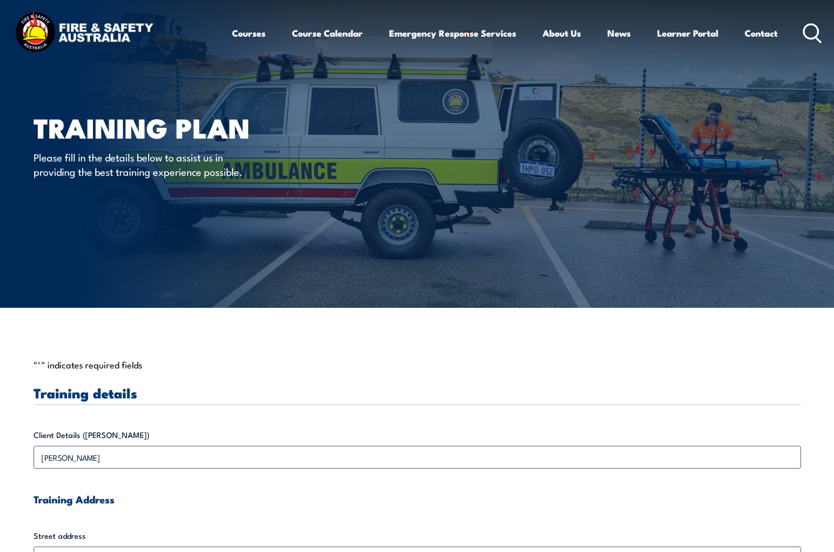  I want to click on a: Courses, so click(249, 33).